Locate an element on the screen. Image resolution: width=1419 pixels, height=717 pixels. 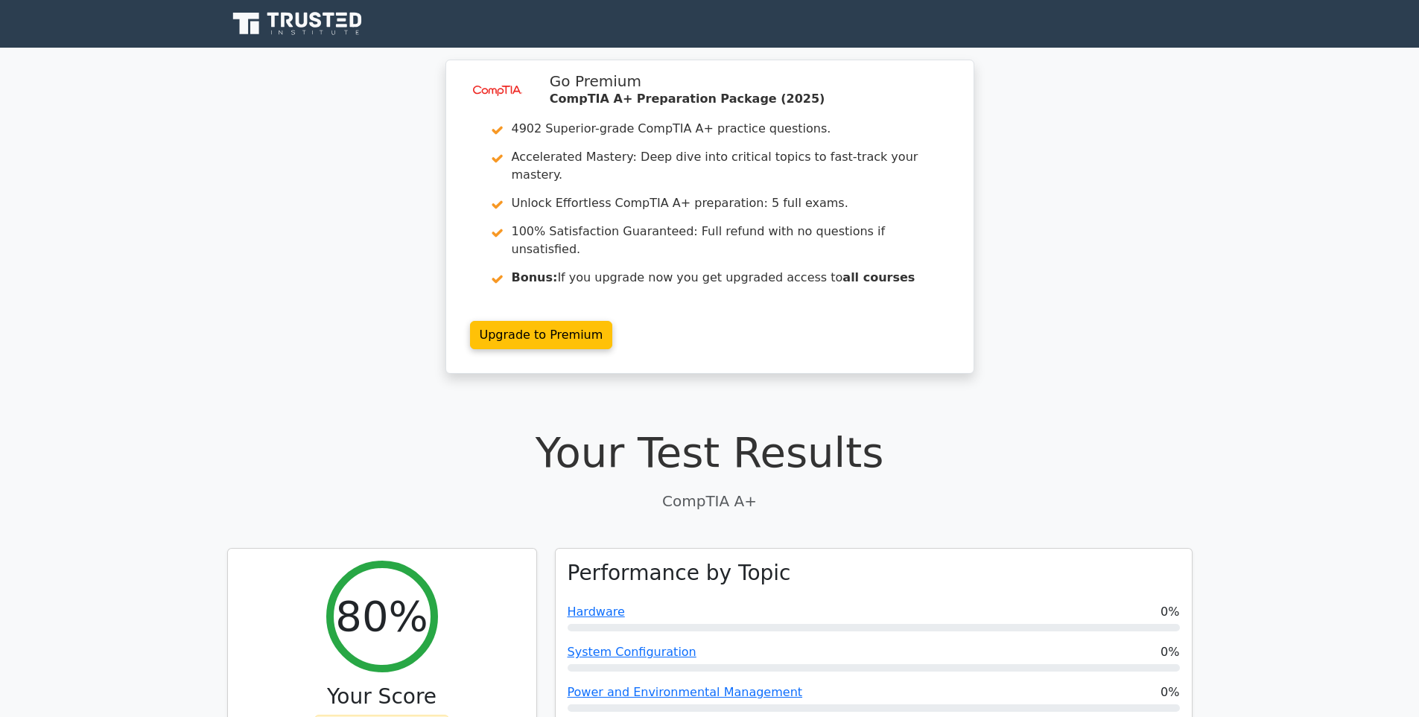
a: Upgrade to Premium is located at coordinates (542, 335).